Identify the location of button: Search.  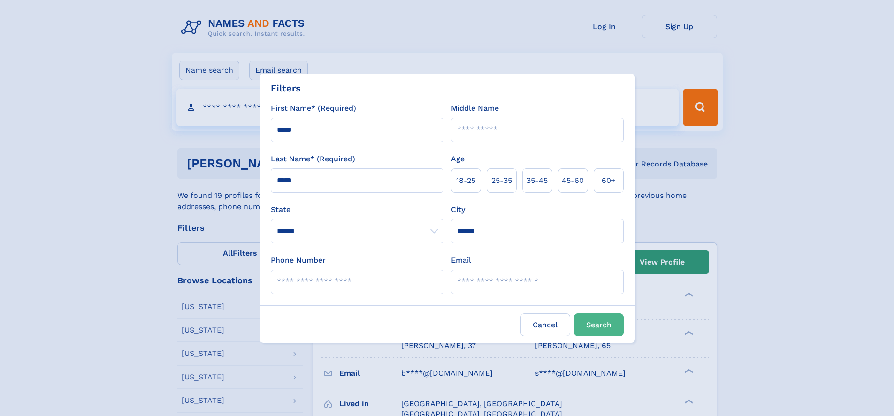
(599, 325).